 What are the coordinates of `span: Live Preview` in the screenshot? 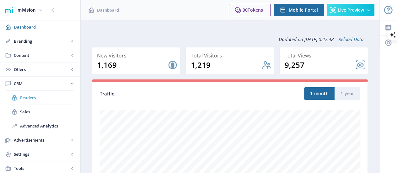 It's located at (351, 10).